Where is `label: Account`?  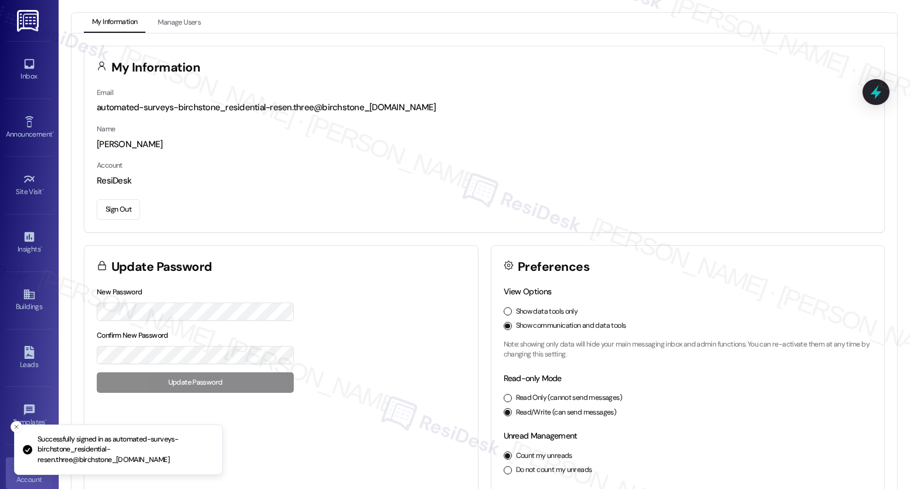
label: Account is located at coordinates (110, 165).